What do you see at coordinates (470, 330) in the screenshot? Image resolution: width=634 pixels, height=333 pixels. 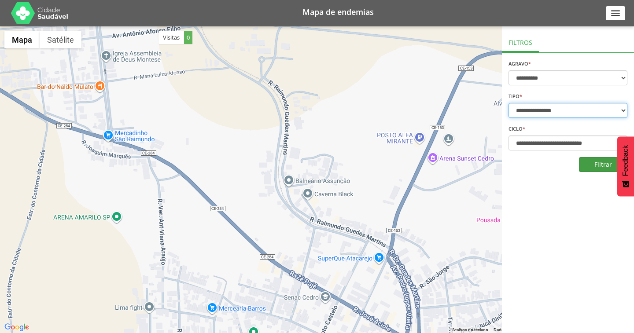 I see `button: Atalhos do teclado` at bounding box center [470, 330].